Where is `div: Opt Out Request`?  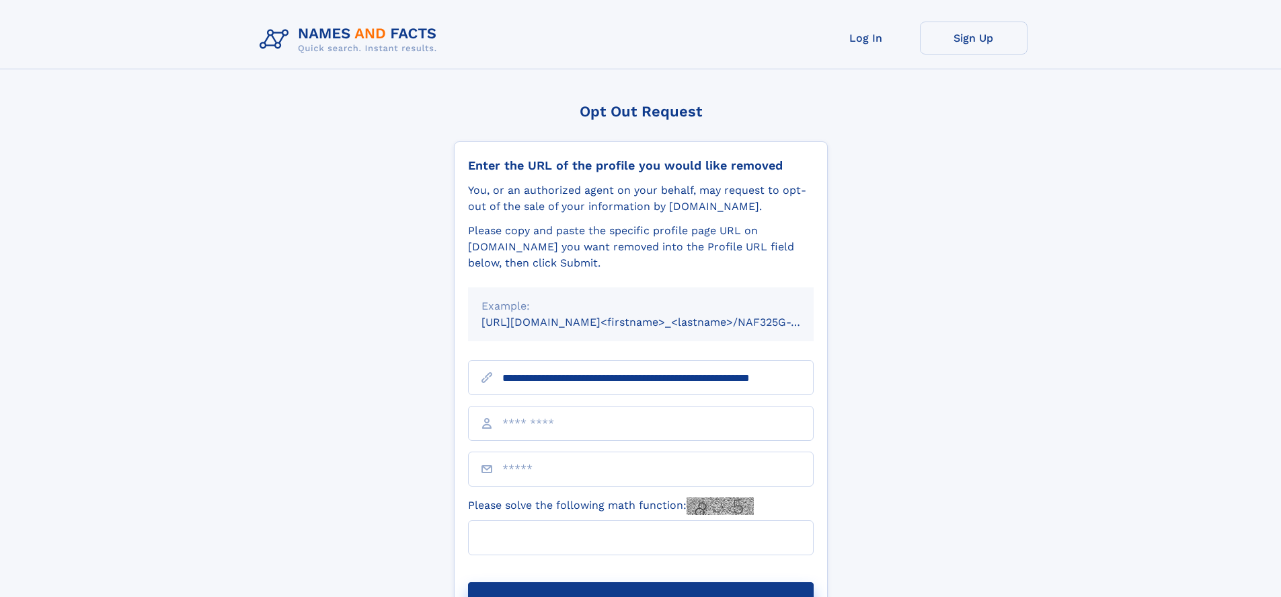 div: Opt Out Request is located at coordinates (641, 111).